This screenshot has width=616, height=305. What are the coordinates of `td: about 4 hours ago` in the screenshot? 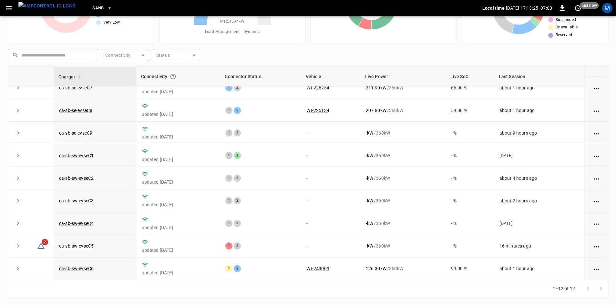 It's located at (539, 178).